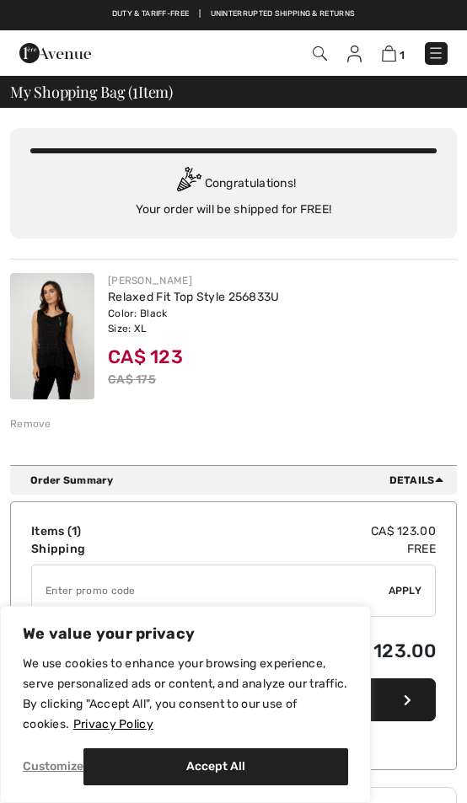  Describe the element at coordinates (420, 480) in the screenshot. I see `span: Details` at that location.